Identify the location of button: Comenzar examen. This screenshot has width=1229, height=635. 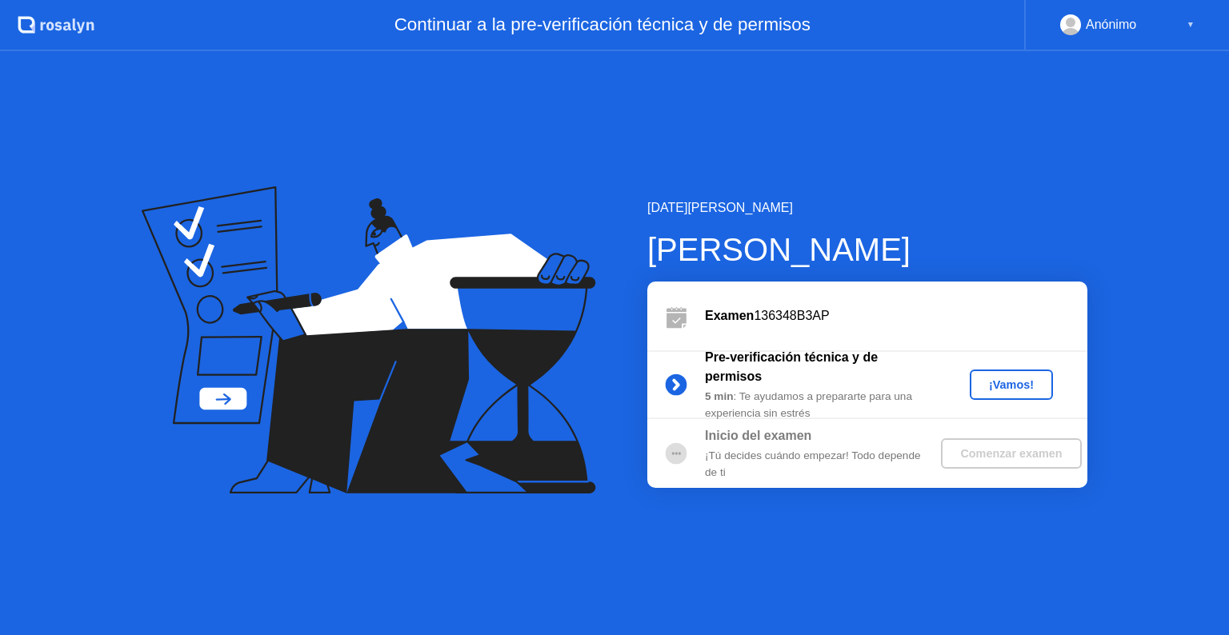
(1011, 454).